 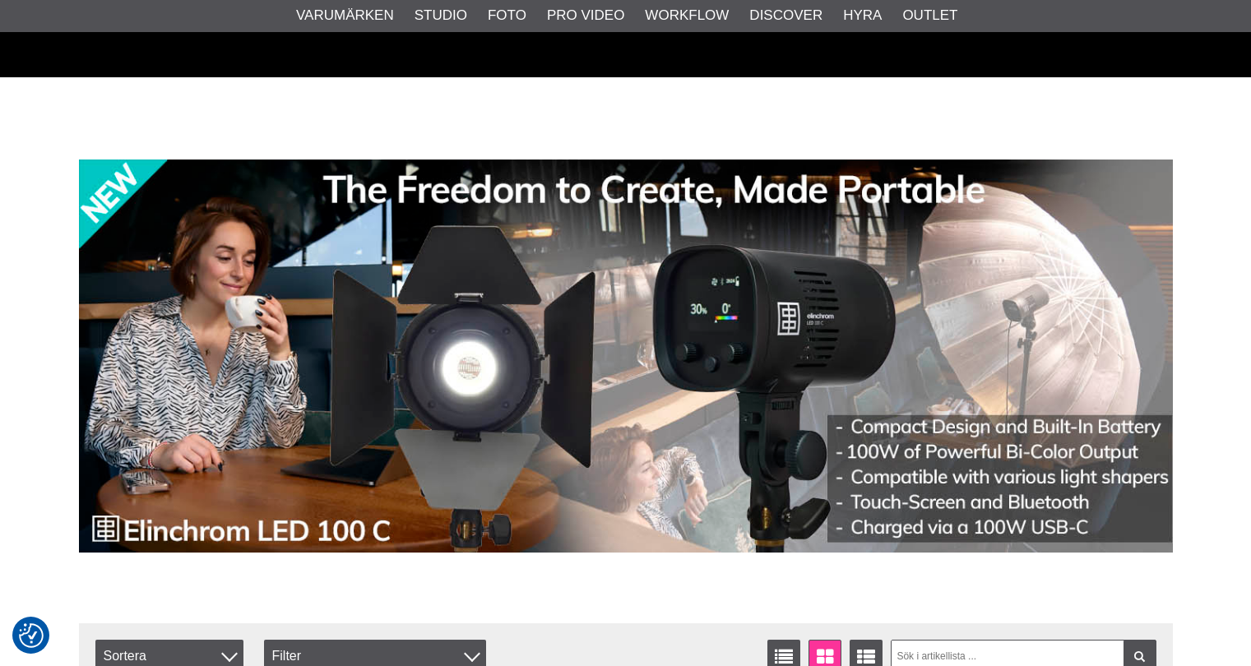 What do you see at coordinates (786, 16) in the screenshot?
I see `a: Discover` at bounding box center [786, 16].